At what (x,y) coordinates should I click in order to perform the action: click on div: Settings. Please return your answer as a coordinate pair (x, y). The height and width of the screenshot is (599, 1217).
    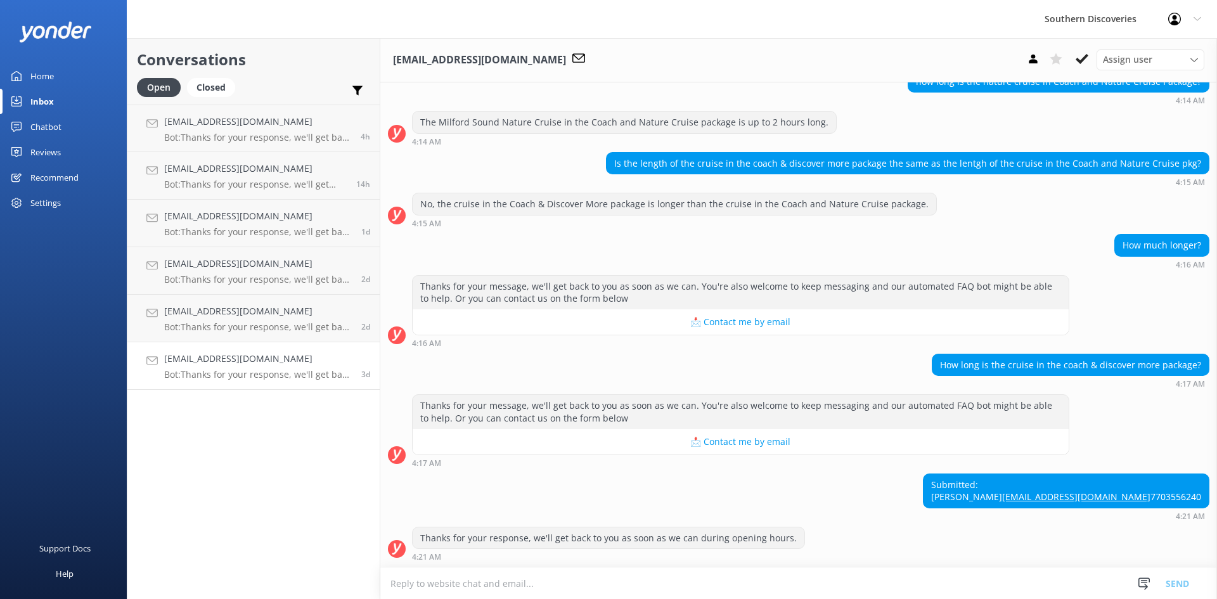
    Looking at the image, I should click on (46, 203).